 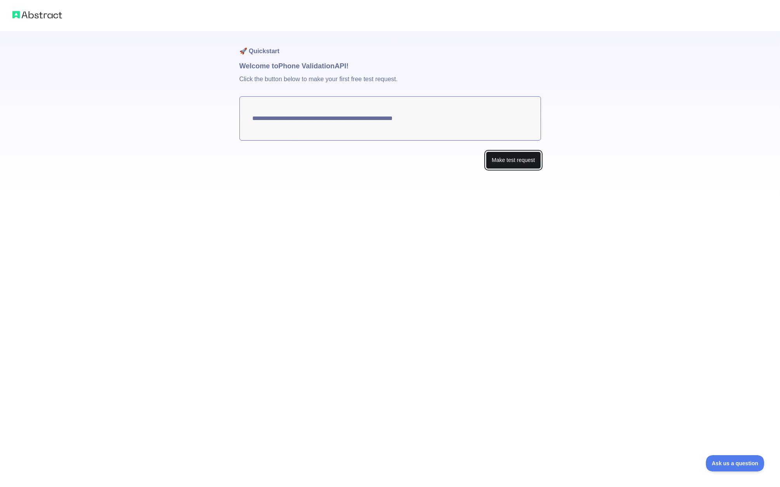 What do you see at coordinates (513, 160) in the screenshot?
I see `button: Make test request` at bounding box center [513, 160].